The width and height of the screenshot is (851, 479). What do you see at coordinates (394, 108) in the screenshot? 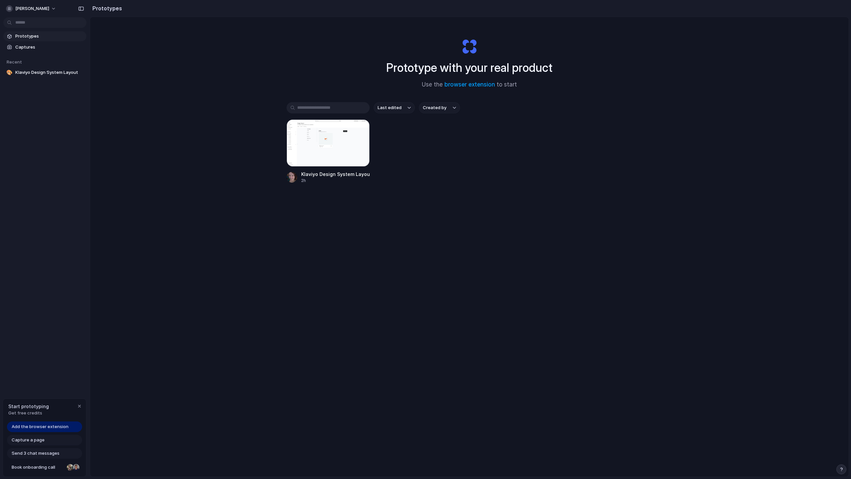
I see `button: Last edited` at bounding box center [394, 108].